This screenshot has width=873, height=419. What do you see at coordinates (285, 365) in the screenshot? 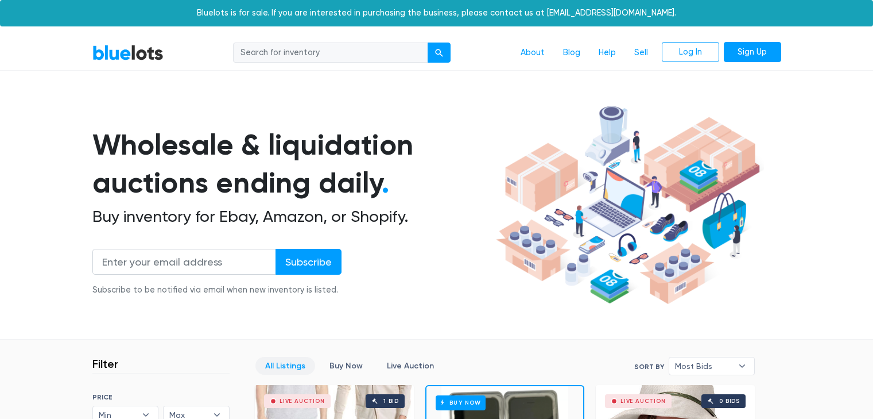
I see `a: All Listings` at bounding box center [285, 365].